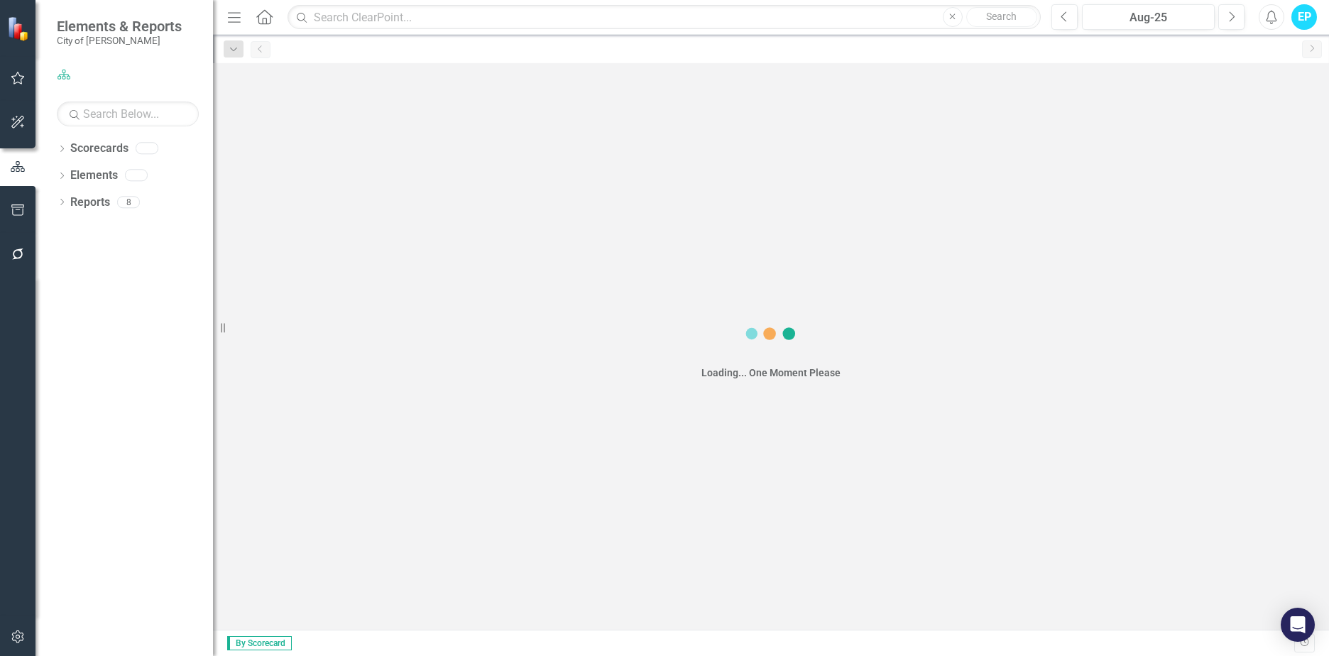 The image size is (1329, 656). Describe the element at coordinates (1304, 17) in the screenshot. I see `button: EP` at that location.